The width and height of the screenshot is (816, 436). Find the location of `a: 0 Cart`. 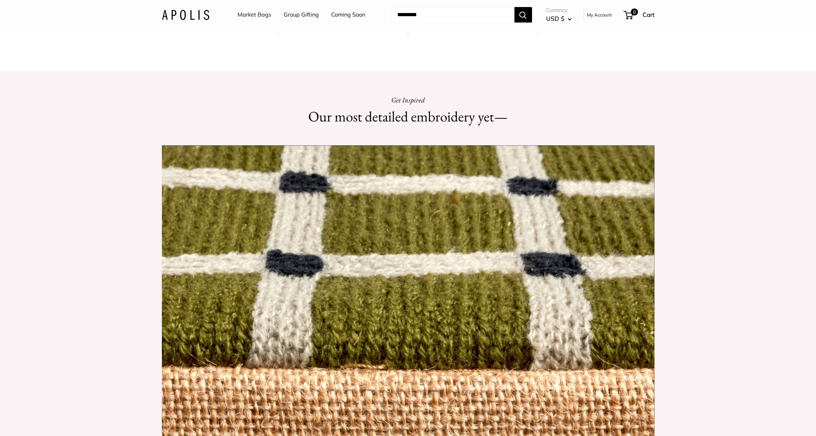

a: 0 Cart is located at coordinates (639, 15).